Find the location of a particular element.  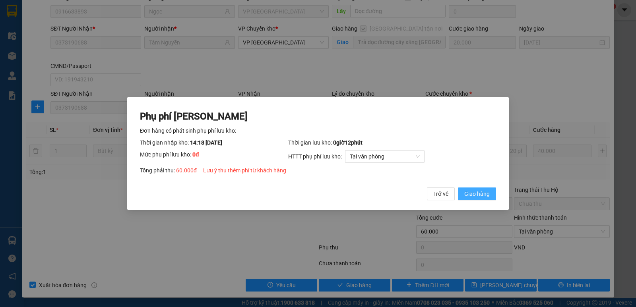

div: Thời gian nhập kho: is located at coordinates (214, 143).